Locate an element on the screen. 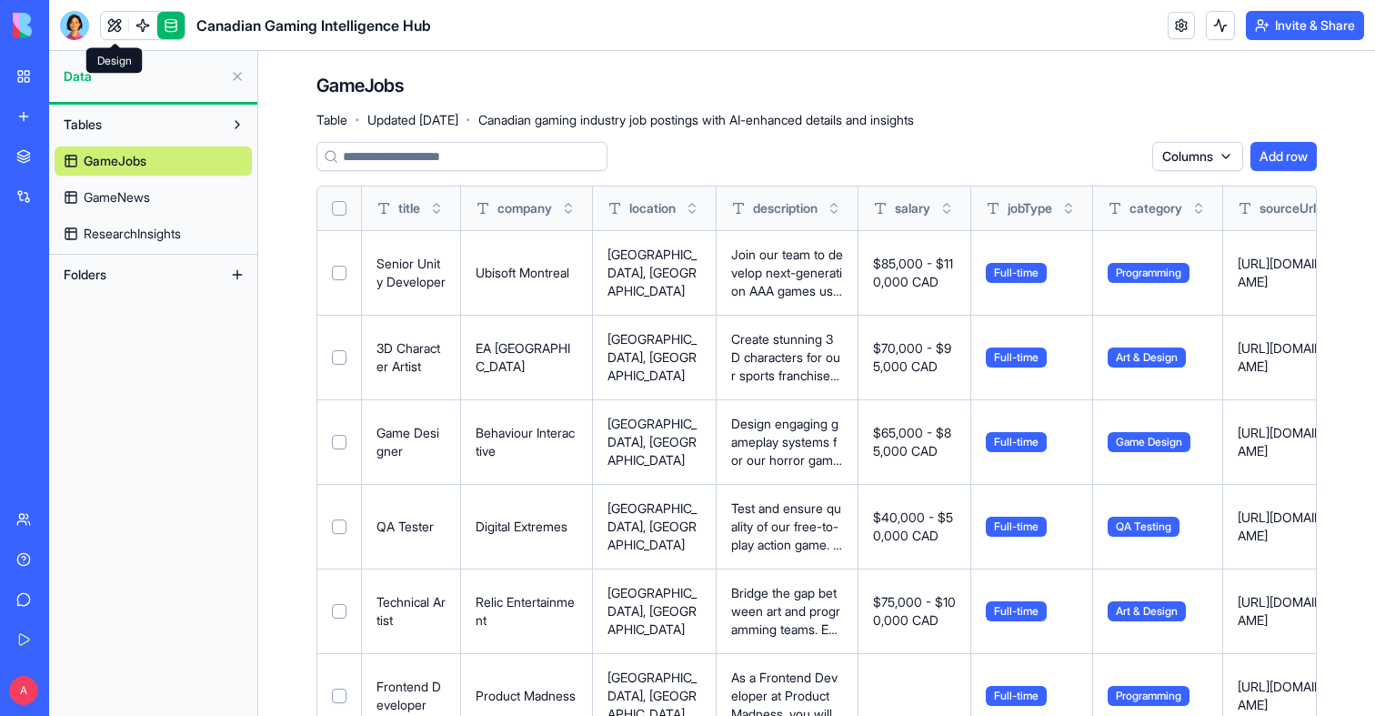  span: description is located at coordinates (785, 208).